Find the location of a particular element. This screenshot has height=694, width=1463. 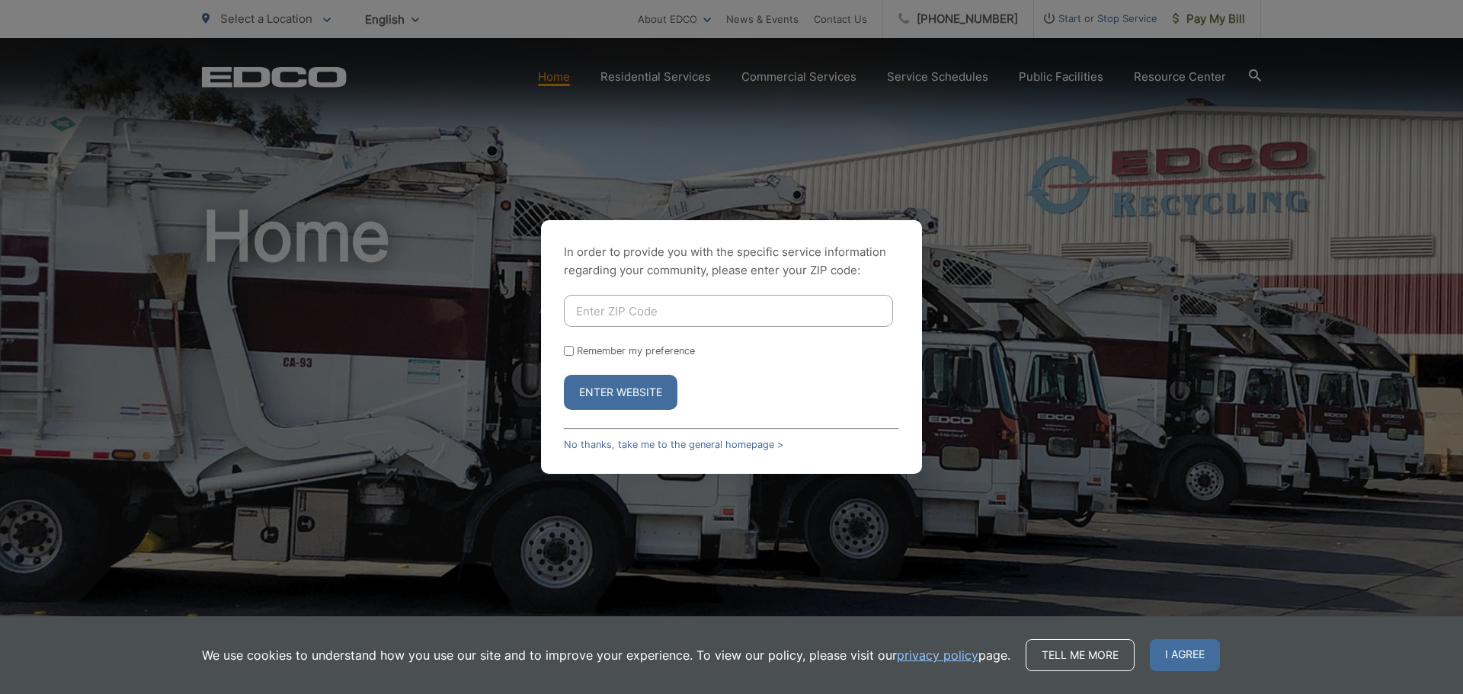

a: Tell me more is located at coordinates (1079, 655).